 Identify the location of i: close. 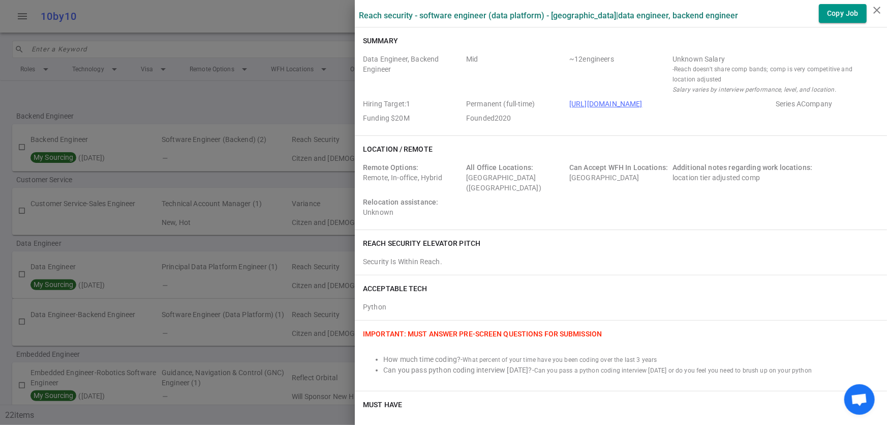
(877, 10).